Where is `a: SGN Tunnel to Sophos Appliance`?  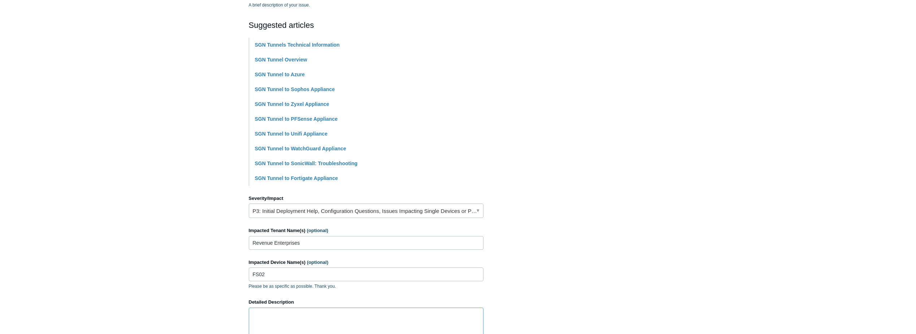
a: SGN Tunnel to Sophos Appliance is located at coordinates (295, 89).